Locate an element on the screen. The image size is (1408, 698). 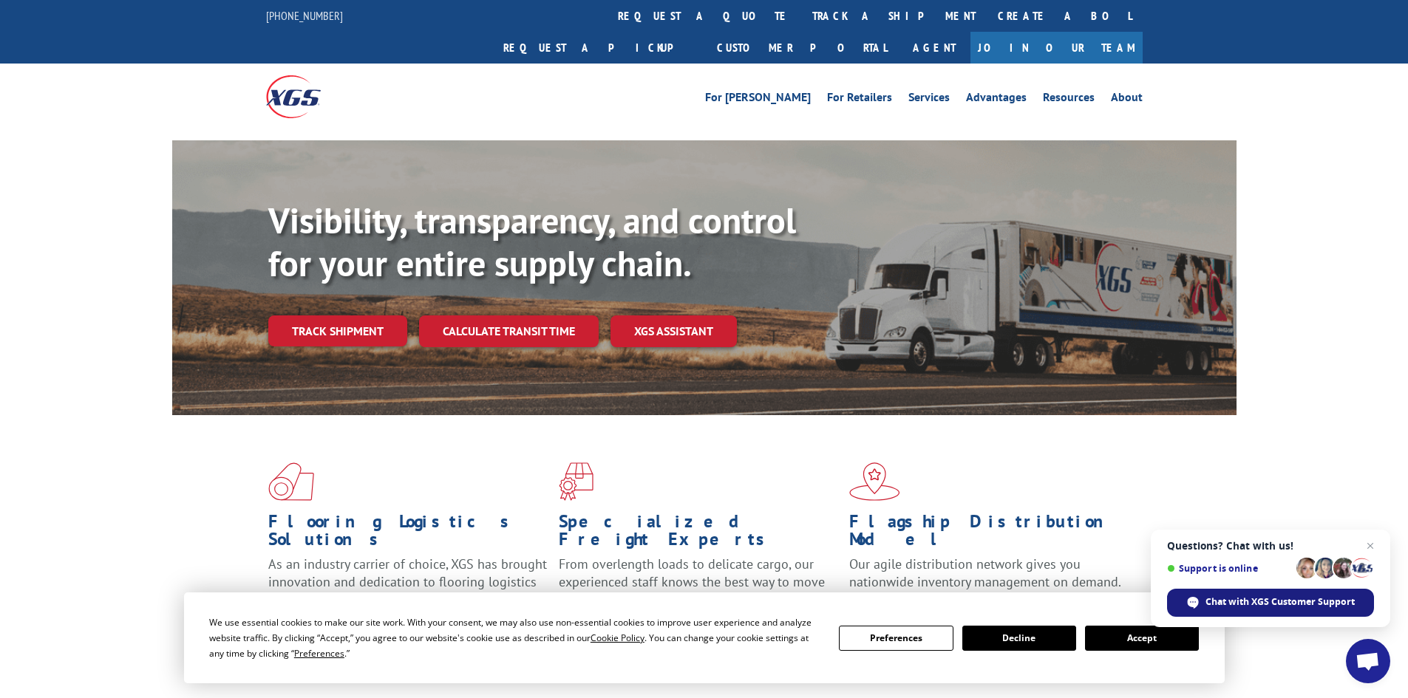
div: We use essential cookies to make our site work. With your consent, we may also use non-essential ... is located at coordinates (515, 638).